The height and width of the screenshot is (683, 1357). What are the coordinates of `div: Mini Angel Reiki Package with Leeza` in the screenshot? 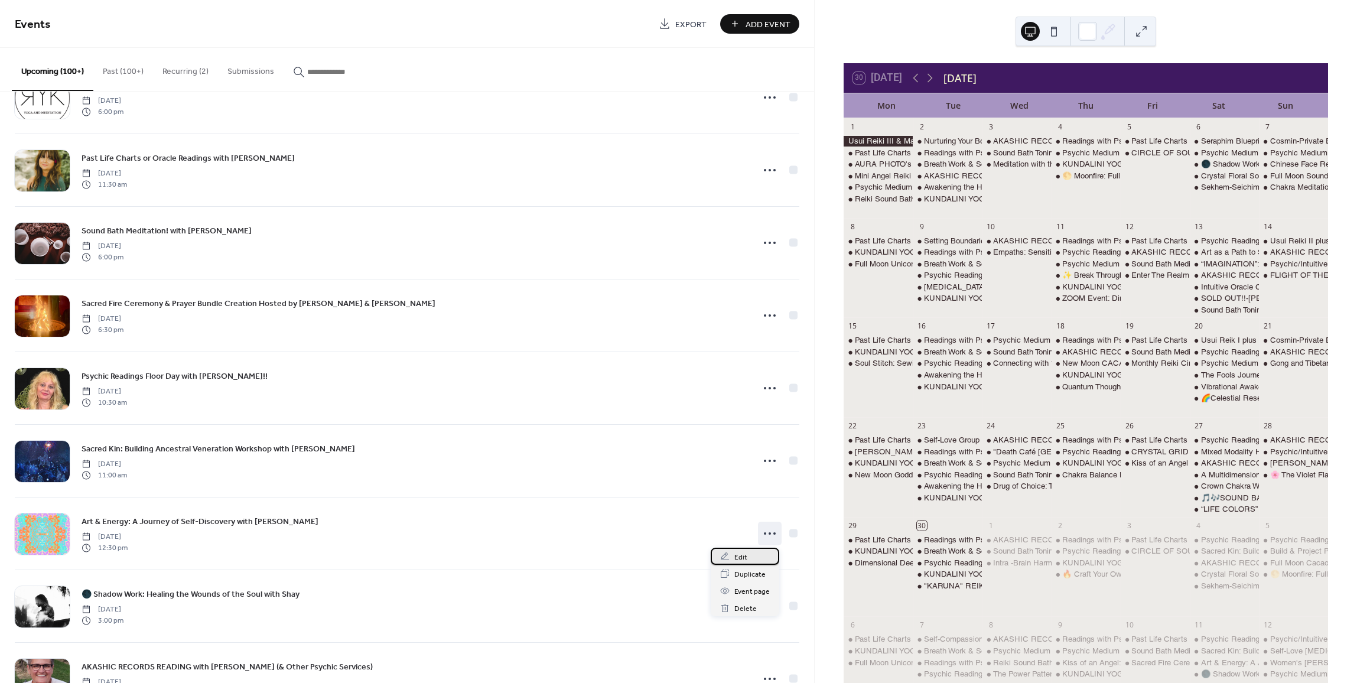 It's located at (878, 176).